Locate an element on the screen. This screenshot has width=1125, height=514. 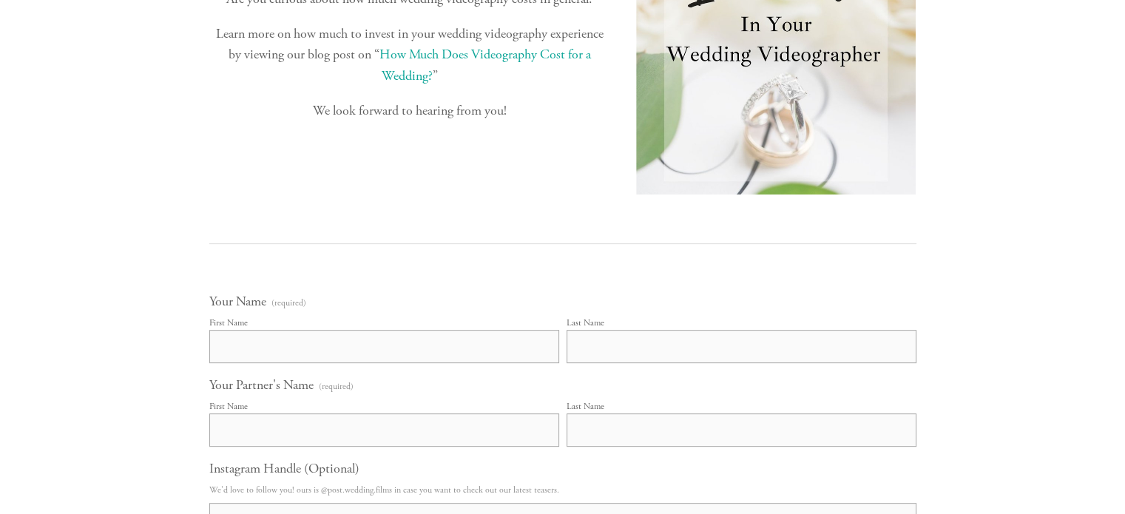
p: Learn more on how much to invest in your wedding videography experience by viewing our blog post ... is located at coordinates (410, 55).